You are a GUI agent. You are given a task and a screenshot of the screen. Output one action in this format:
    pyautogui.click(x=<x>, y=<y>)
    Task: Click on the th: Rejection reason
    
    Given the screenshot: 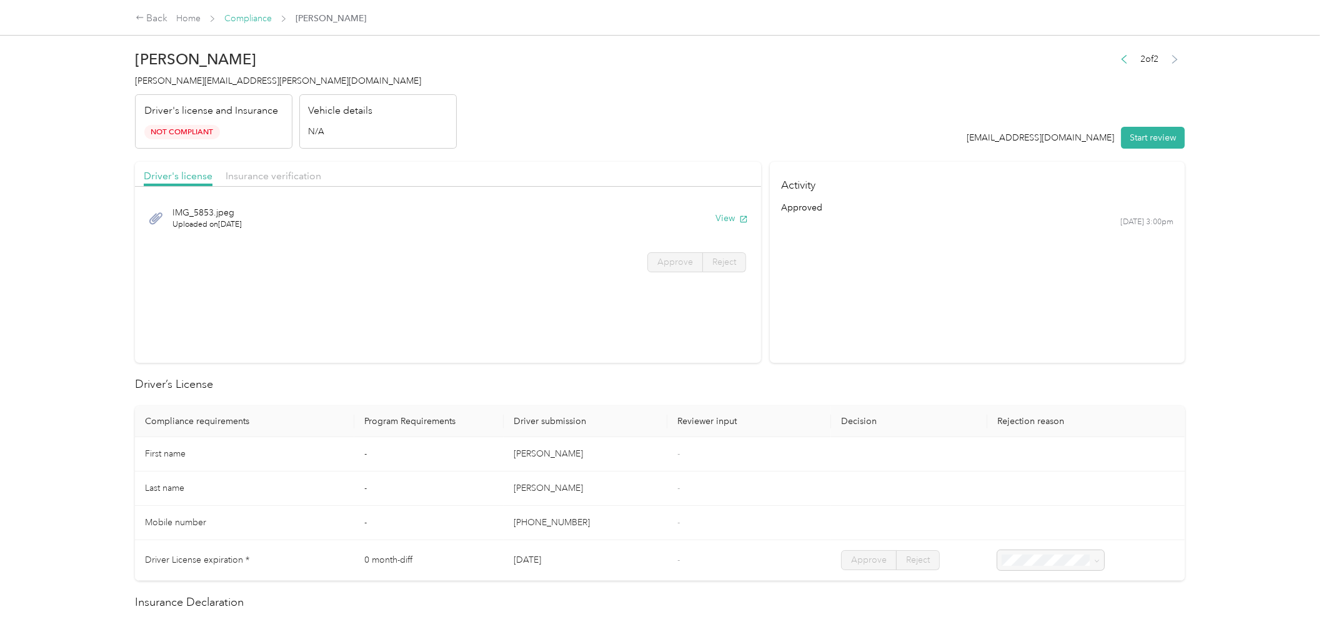 What is the action you would take?
    pyautogui.click(x=1086, y=422)
    